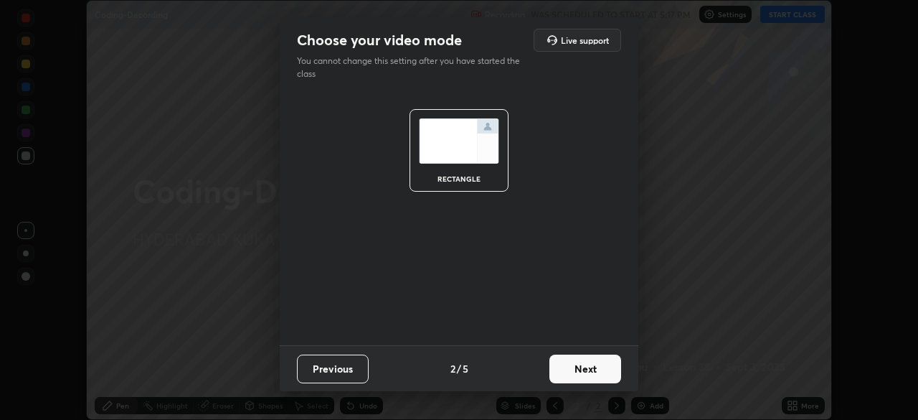 The image size is (918, 420). Describe the element at coordinates (379, 40) in the screenshot. I see `h2: Choose your video mode` at that location.